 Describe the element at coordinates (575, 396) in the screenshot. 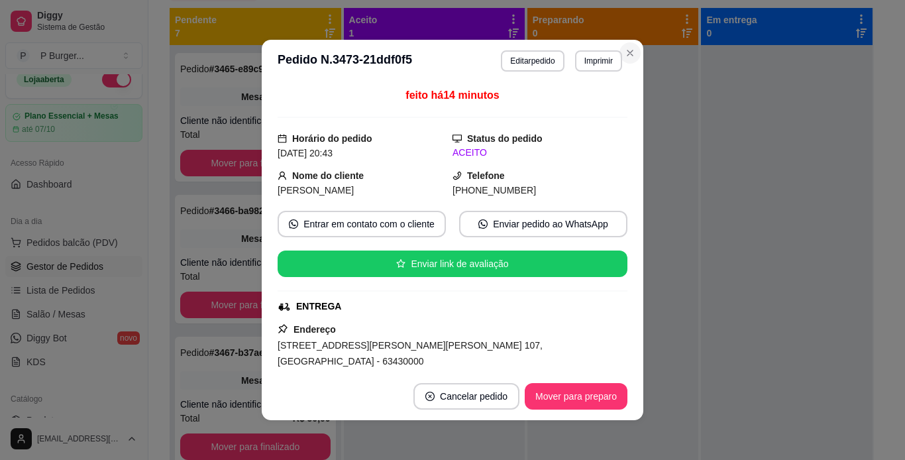

I see `button: Mover para preparo` at that location.